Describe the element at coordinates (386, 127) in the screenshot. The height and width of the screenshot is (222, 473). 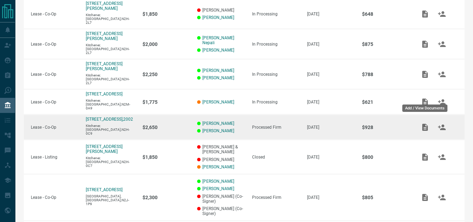
I see `p: $928` at that location.